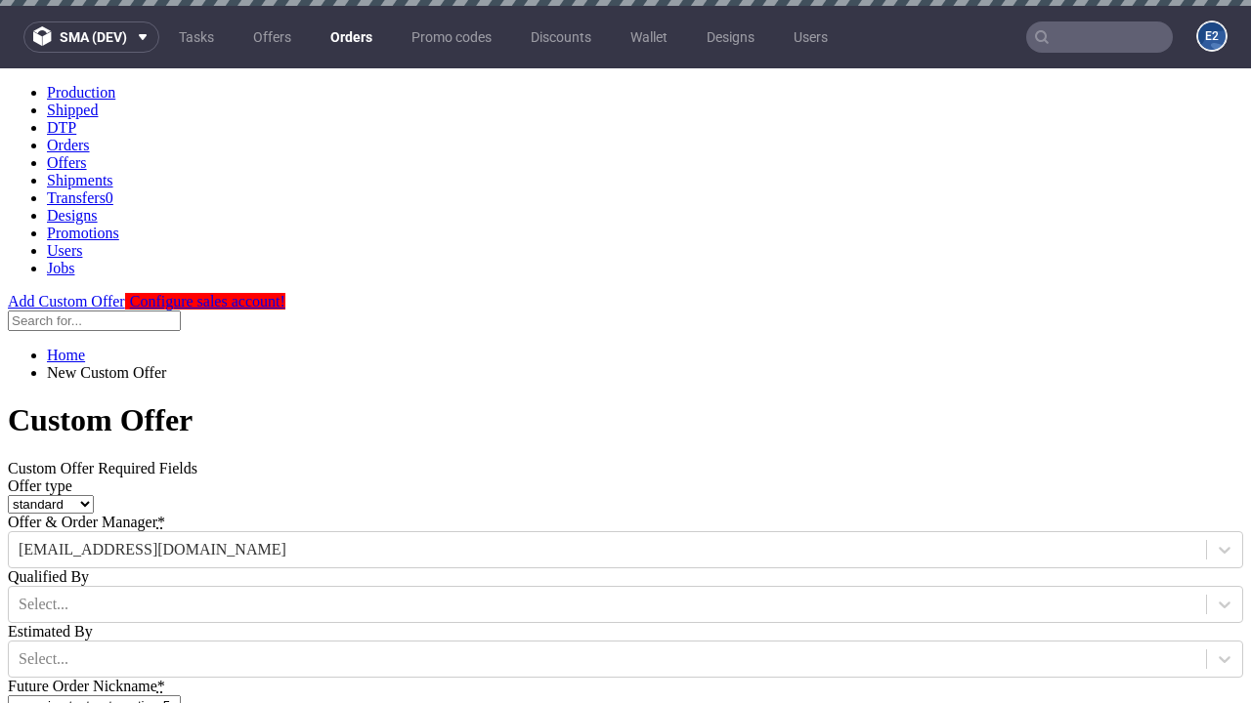  Describe the element at coordinates (451, 37) in the screenshot. I see `a: Promo codes` at that location.